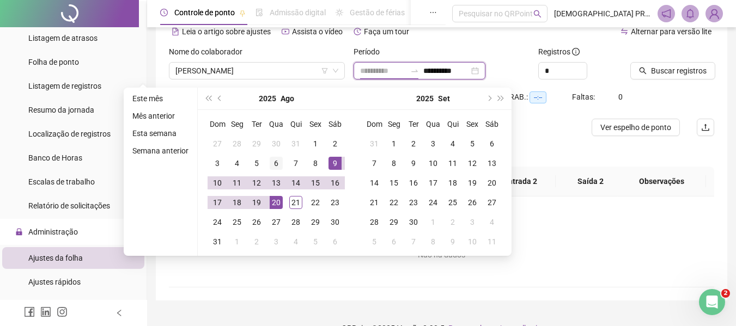  I want to click on div: 8, so click(433, 242).